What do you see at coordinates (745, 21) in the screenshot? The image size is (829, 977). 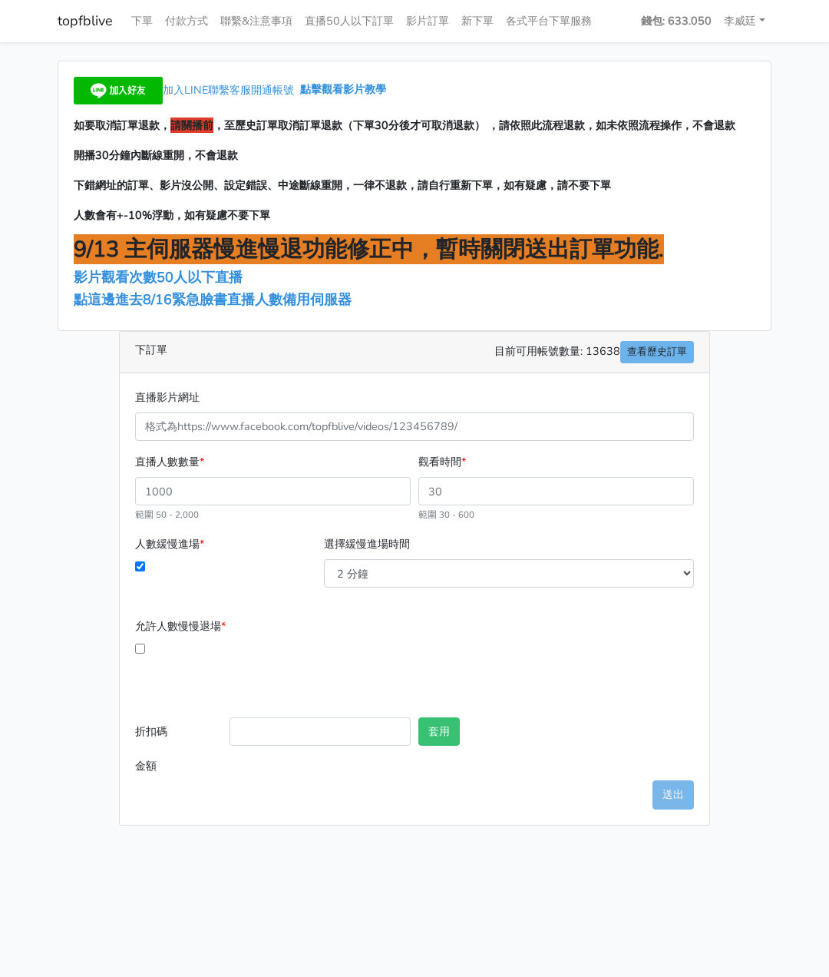 I see `a: 李威廷` at bounding box center [745, 21].